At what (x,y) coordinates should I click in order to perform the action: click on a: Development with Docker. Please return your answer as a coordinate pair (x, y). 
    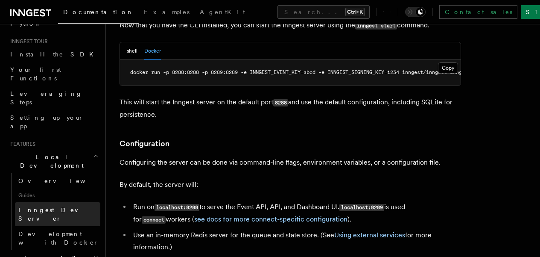
    Looking at the image, I should click on (58, 238).